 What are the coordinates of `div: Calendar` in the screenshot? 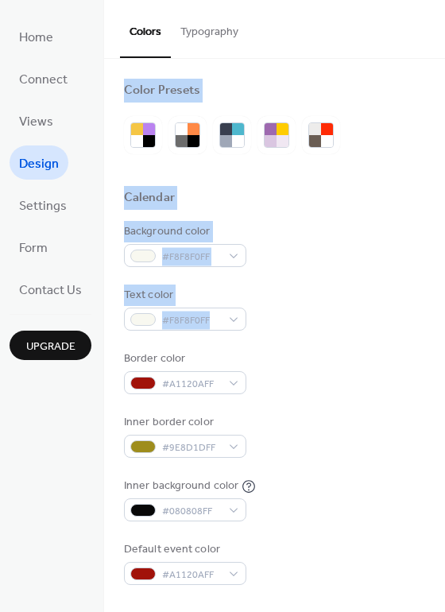 It's located at (149, 198).